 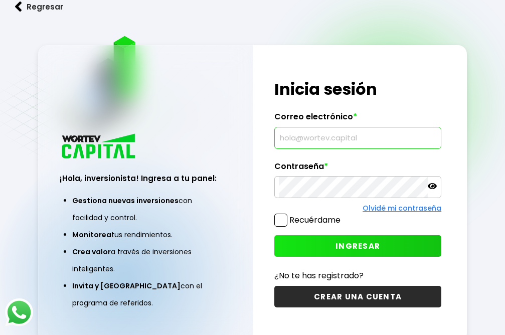 What do you see at coordinates (91, 252) in the screenshot?
I see `span: Crea valor` at bounding box center [91, 252].